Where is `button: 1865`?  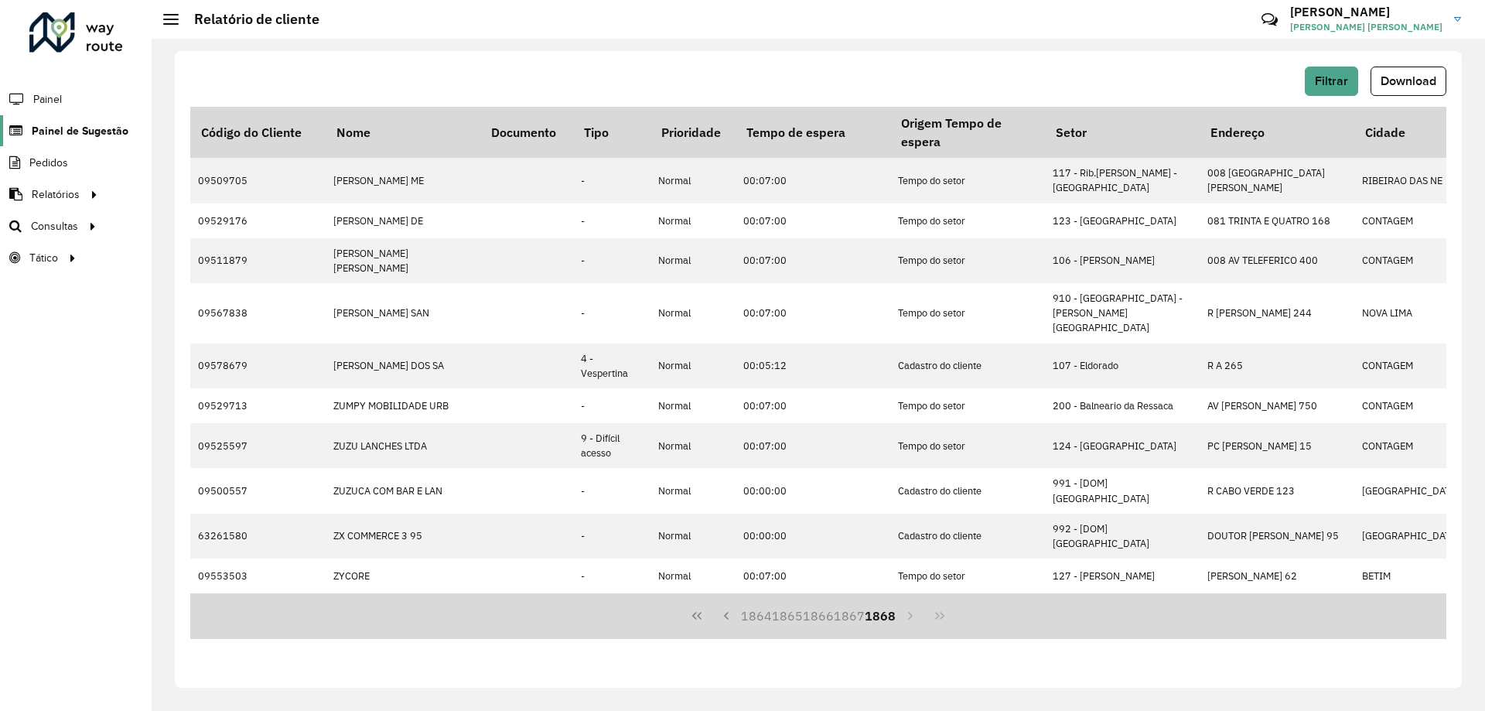
button: 1865 is located at coordinates (787, 615).